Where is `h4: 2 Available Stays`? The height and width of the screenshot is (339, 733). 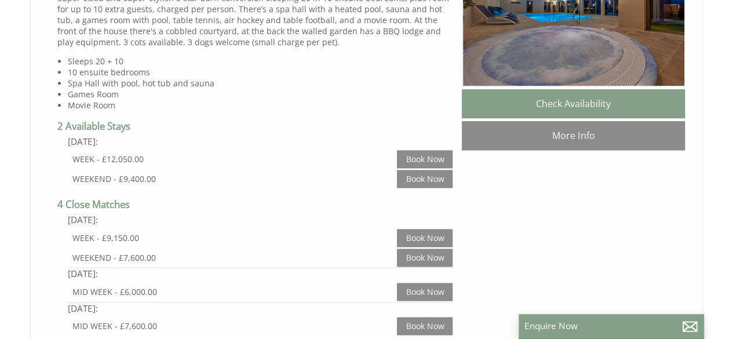 h4: 2 Available Stays is located at coordinates (255, 127).